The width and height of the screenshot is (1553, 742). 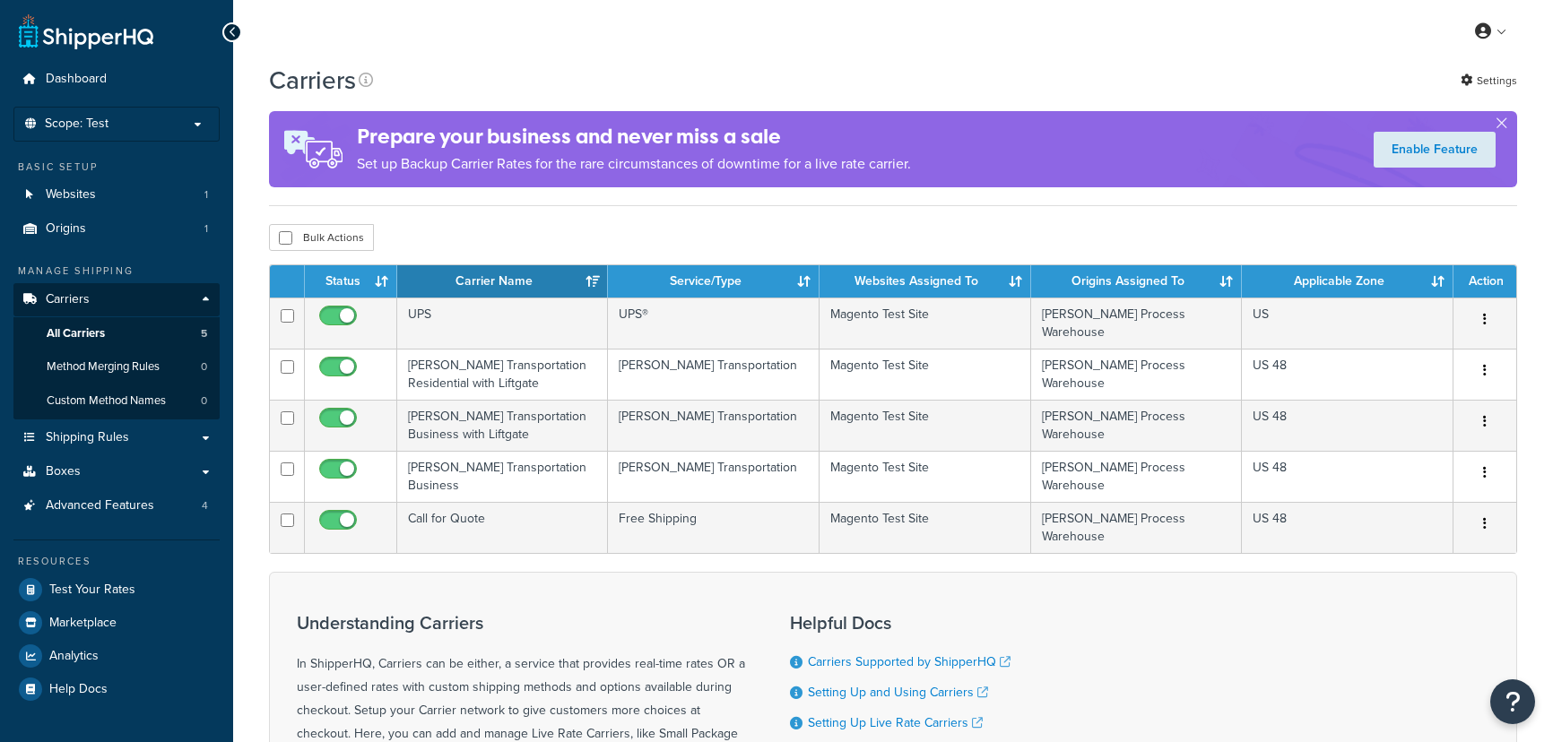 What do you see at coordinates (312, 80) in the screenshot?
I see `h1: Carriers` at bounding box center [312, 80].